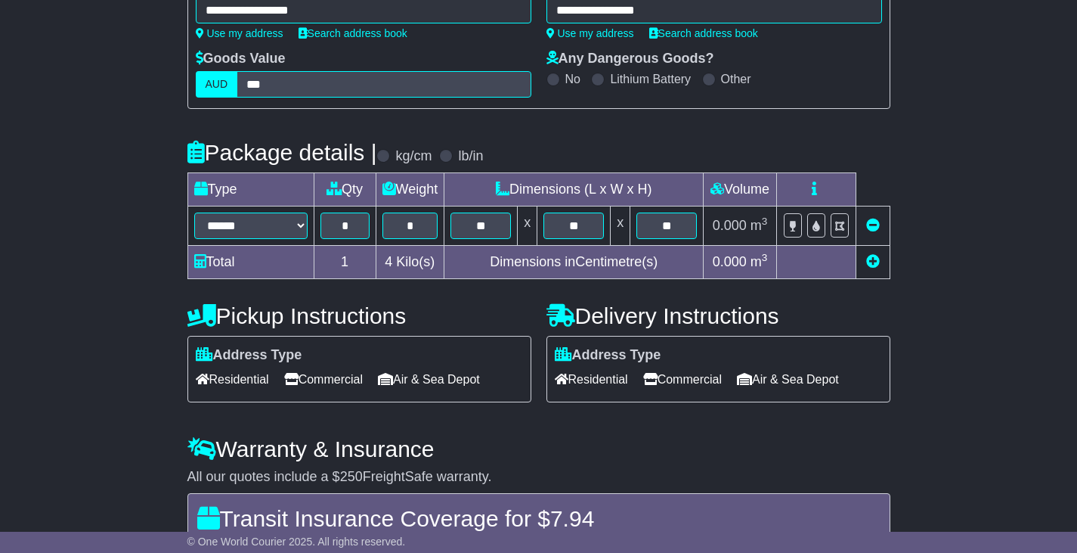 The image size is (1077, 553). Describe the element at coordinates (410, 190) in the screenshot. I see `td: Weight` at that location.